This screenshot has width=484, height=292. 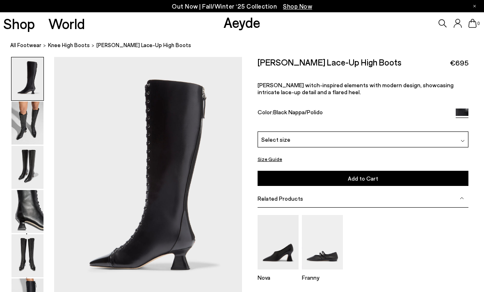 I want to click on img: Mavis Lace-Up High Boots - Image 2, so click(x=27, y=123).